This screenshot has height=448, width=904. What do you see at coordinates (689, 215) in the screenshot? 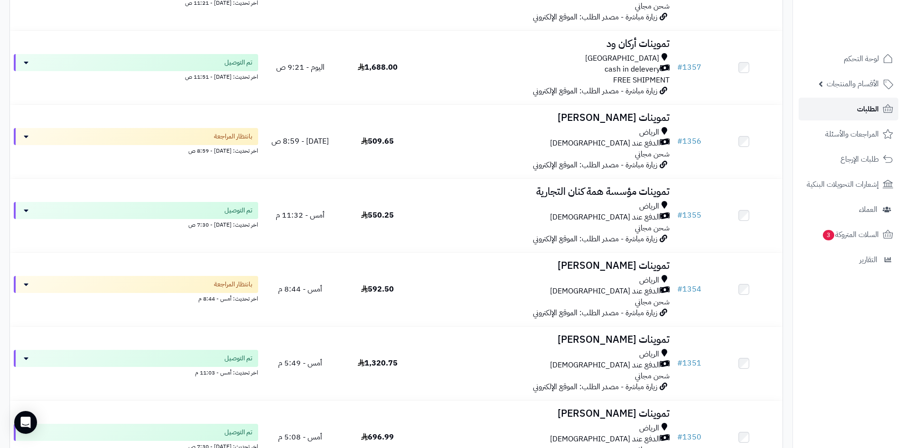
I see `a: #1355` at bounding box center [689, 215].